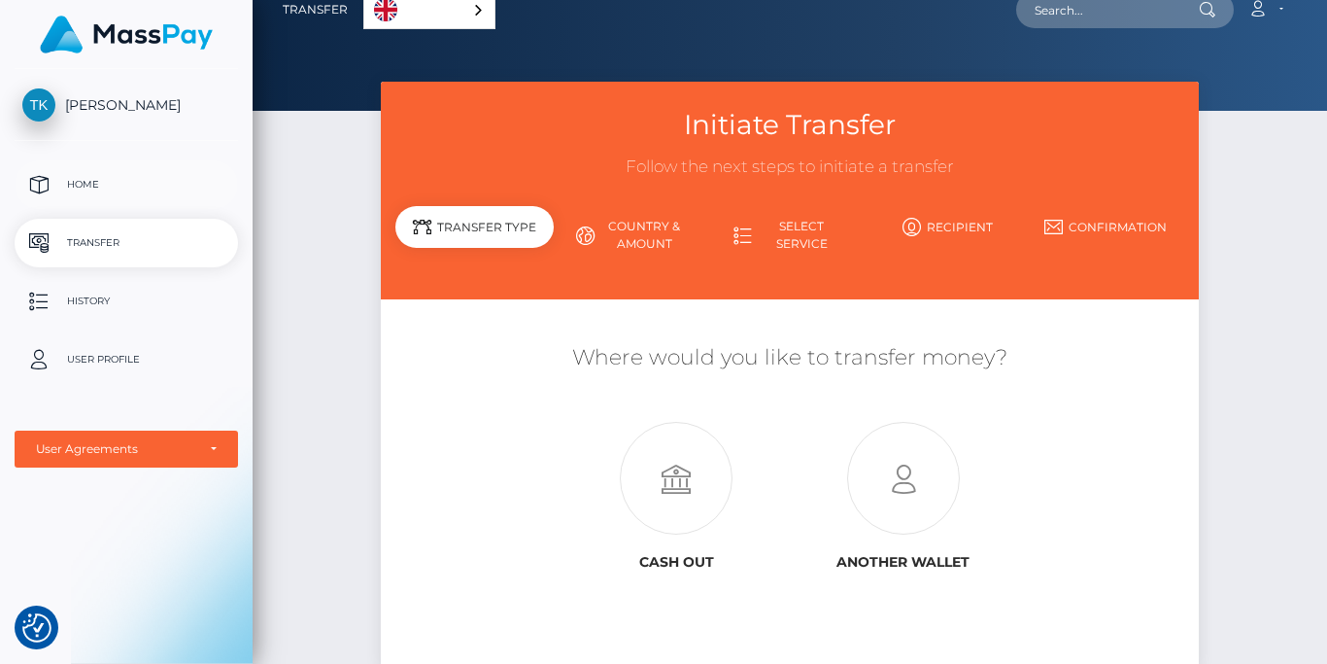  Describe the element at coordinates (37, 628) in the screenshot. I see `button: Consent Preferences` at that location.